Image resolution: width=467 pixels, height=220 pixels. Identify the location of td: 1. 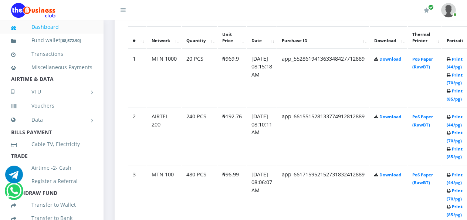
(137, 78).